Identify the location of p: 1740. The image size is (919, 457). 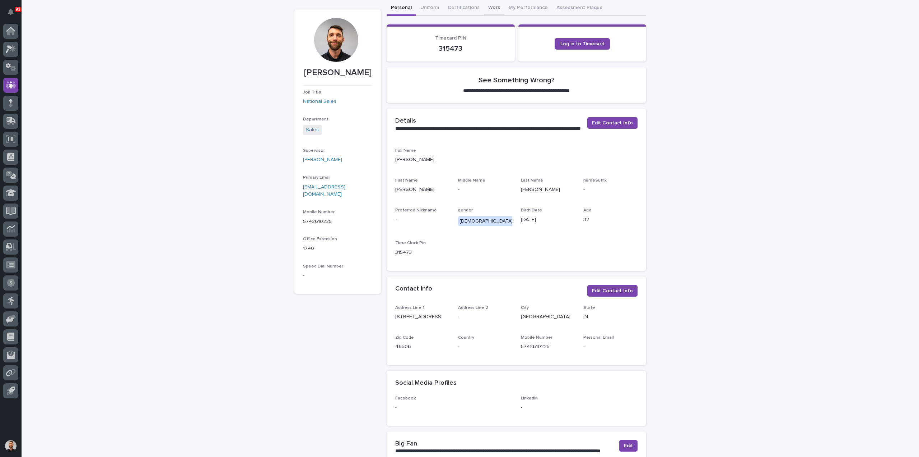
(338, 248).